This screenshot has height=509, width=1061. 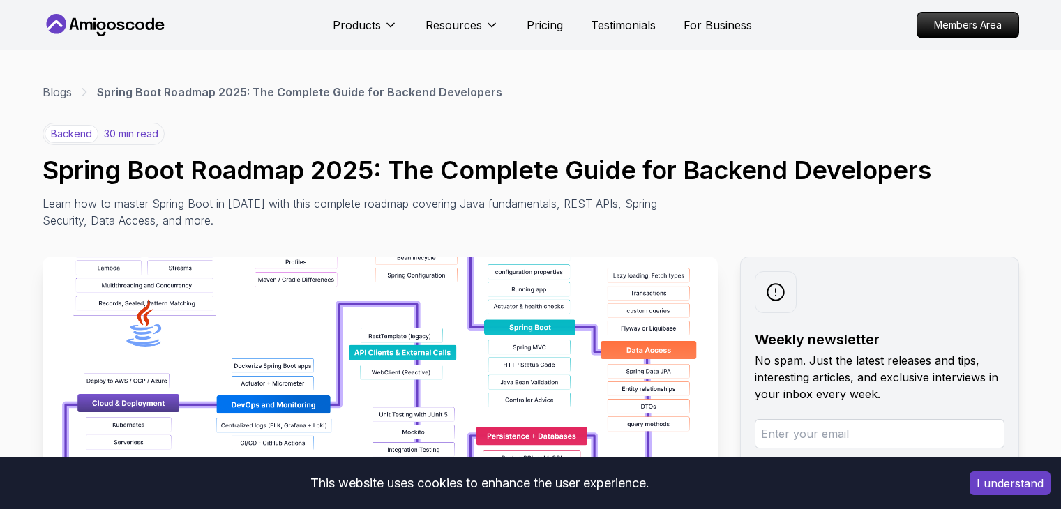 I want to click on h1: Spring Boot Roadmap 2025: The Complete Guide for Backend Developers, so click(x=531, y=170).